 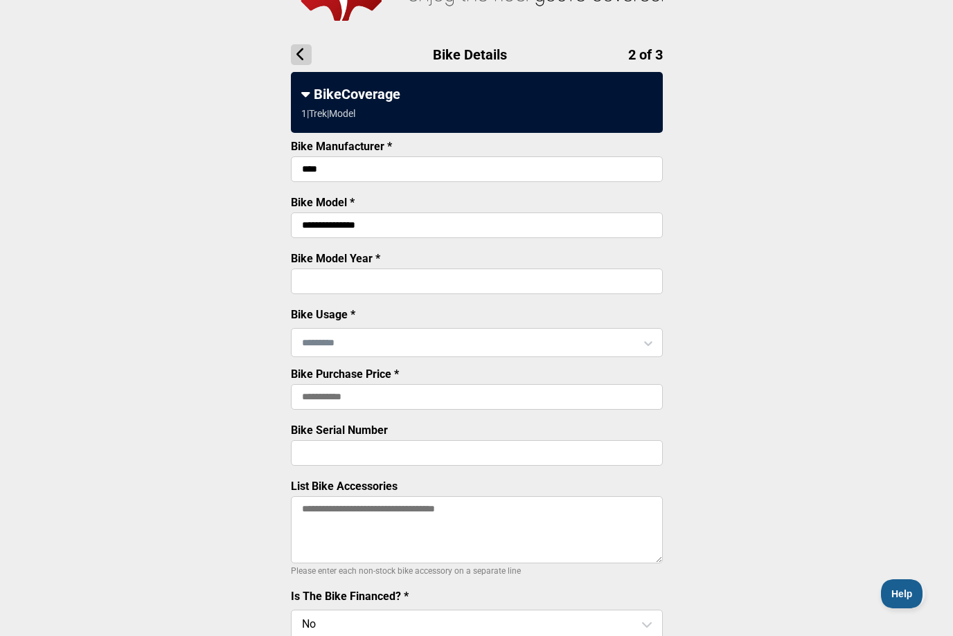 I want to click on label: Bike Manufacturer *, so click(x=341, y=146).